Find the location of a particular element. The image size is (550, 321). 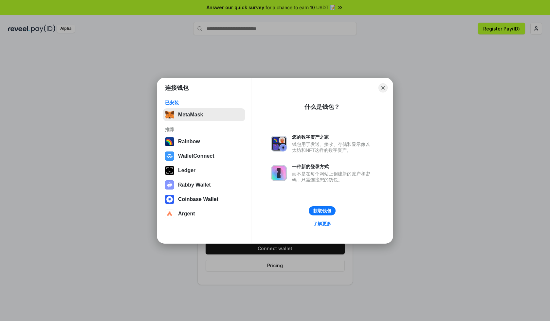

button: Rabby Wallet is located at coordinates (204, 185).